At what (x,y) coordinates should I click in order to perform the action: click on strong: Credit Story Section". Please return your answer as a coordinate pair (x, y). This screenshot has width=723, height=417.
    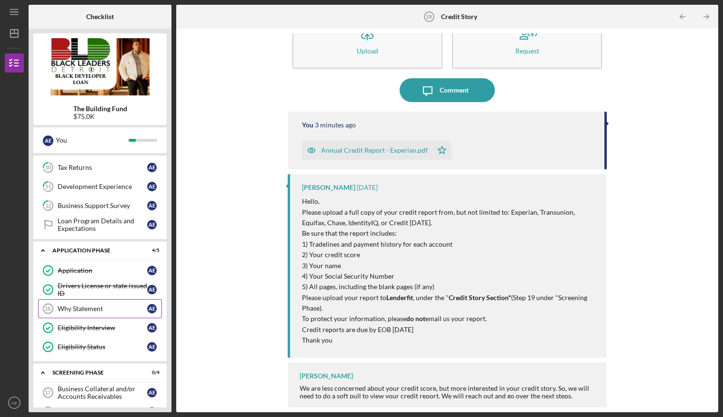
    Looking at the image, I should click on (480, 297).